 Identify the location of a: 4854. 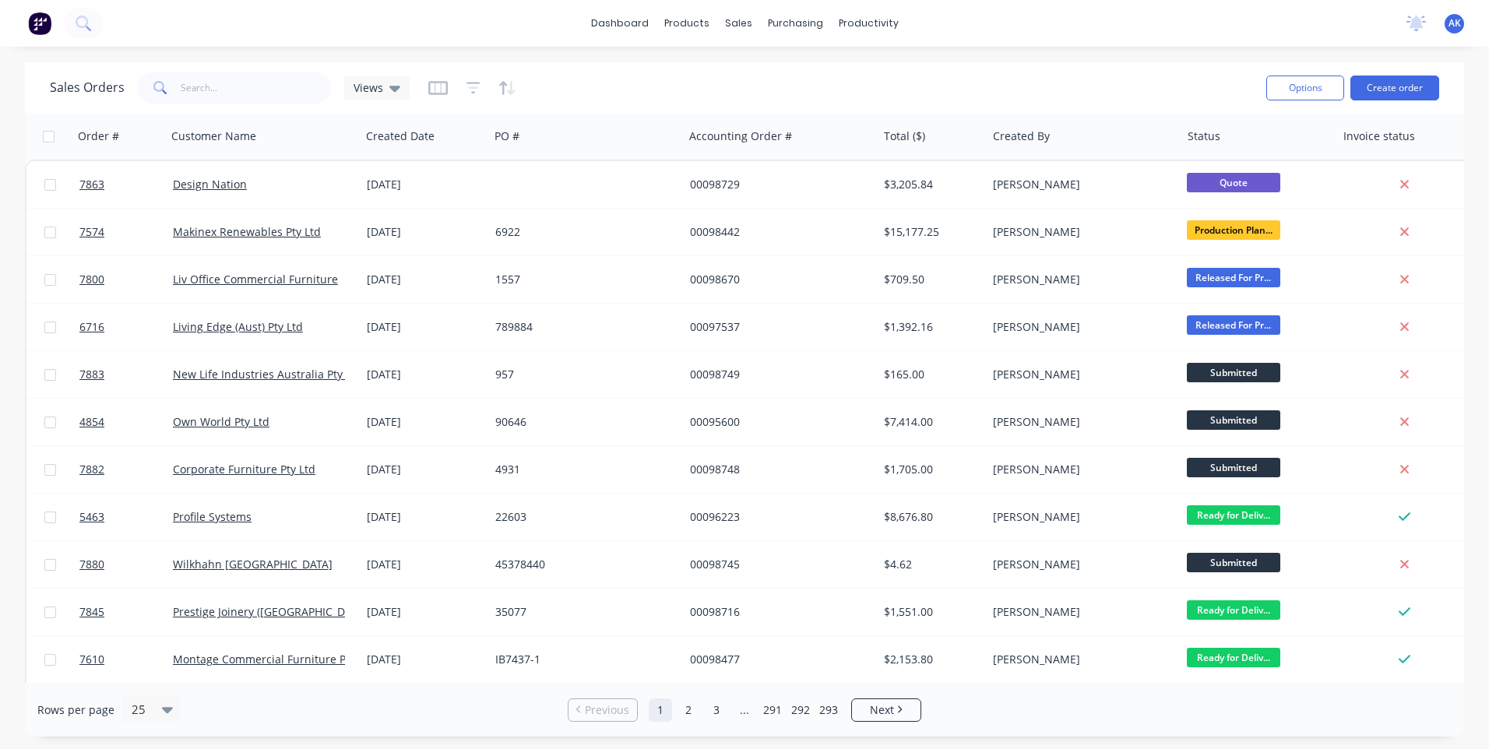
(126, 422).